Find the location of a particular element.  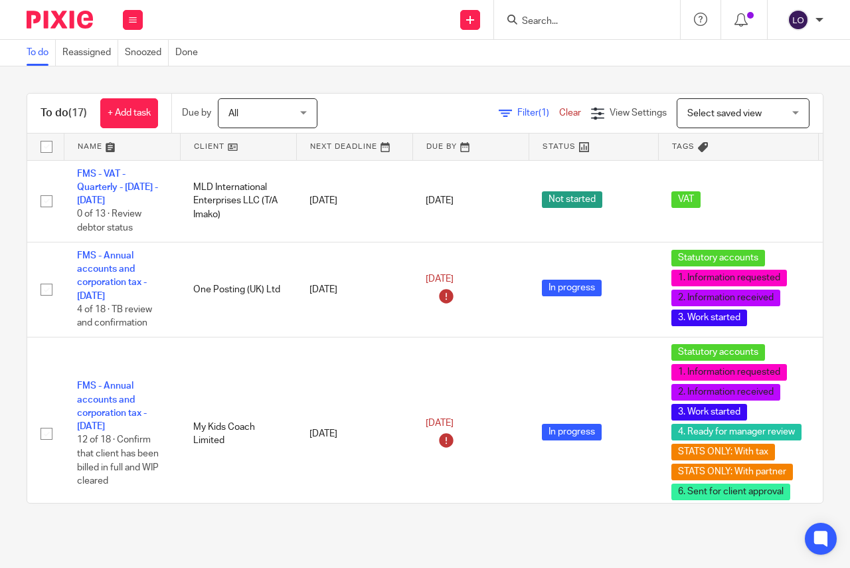

span: Not started is located at coordinates (572, 199).